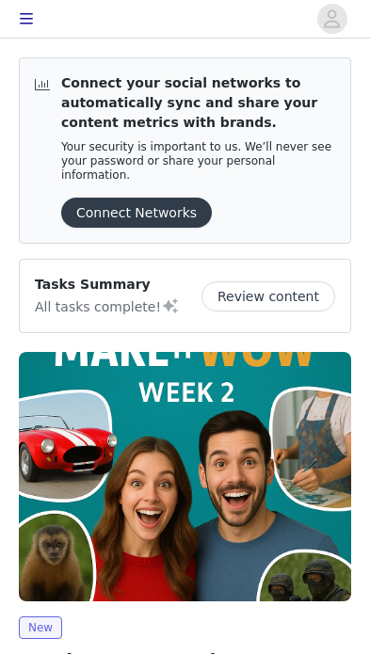  What do you see at coordinates (198, 161) in the screenshot?
I see `p: Your security is important to us. We’ll never see your password or share your personal information.` at bounding box center [198, 161].